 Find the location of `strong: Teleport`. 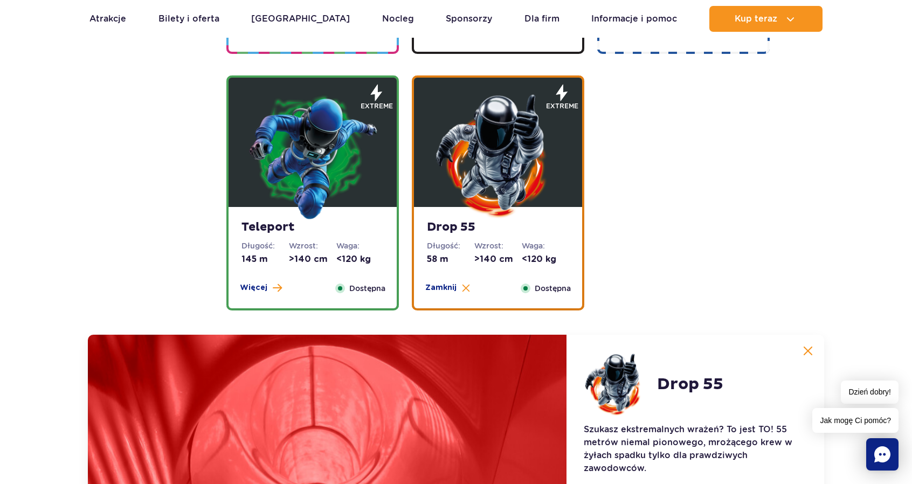

strong: Teleport is located at coordinates (313, 228).